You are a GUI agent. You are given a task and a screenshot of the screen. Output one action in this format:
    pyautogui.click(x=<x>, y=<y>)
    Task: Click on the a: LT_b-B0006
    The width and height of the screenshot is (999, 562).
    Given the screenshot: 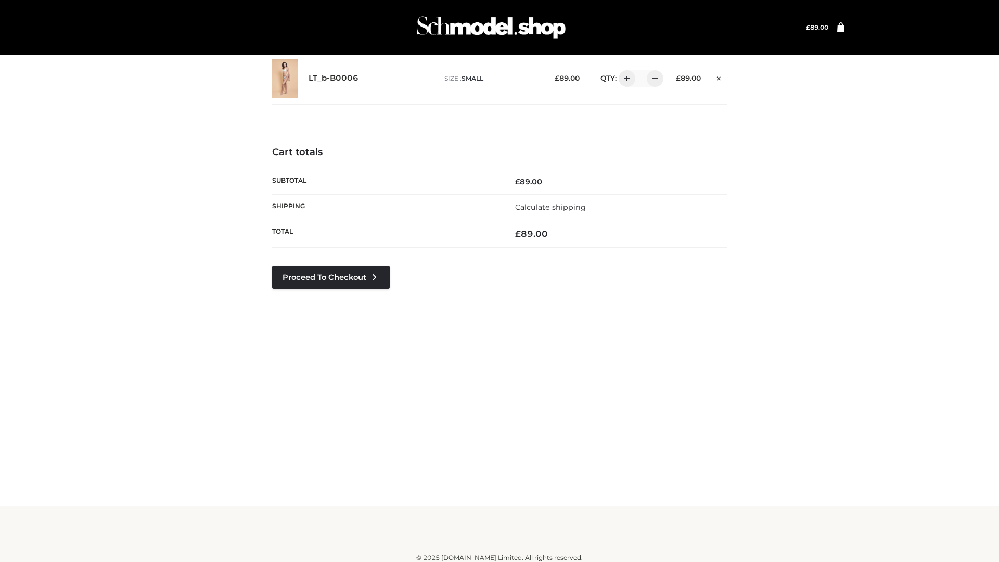 What is the action you would take?
    pyautogui.click(x=334, y=78)
    